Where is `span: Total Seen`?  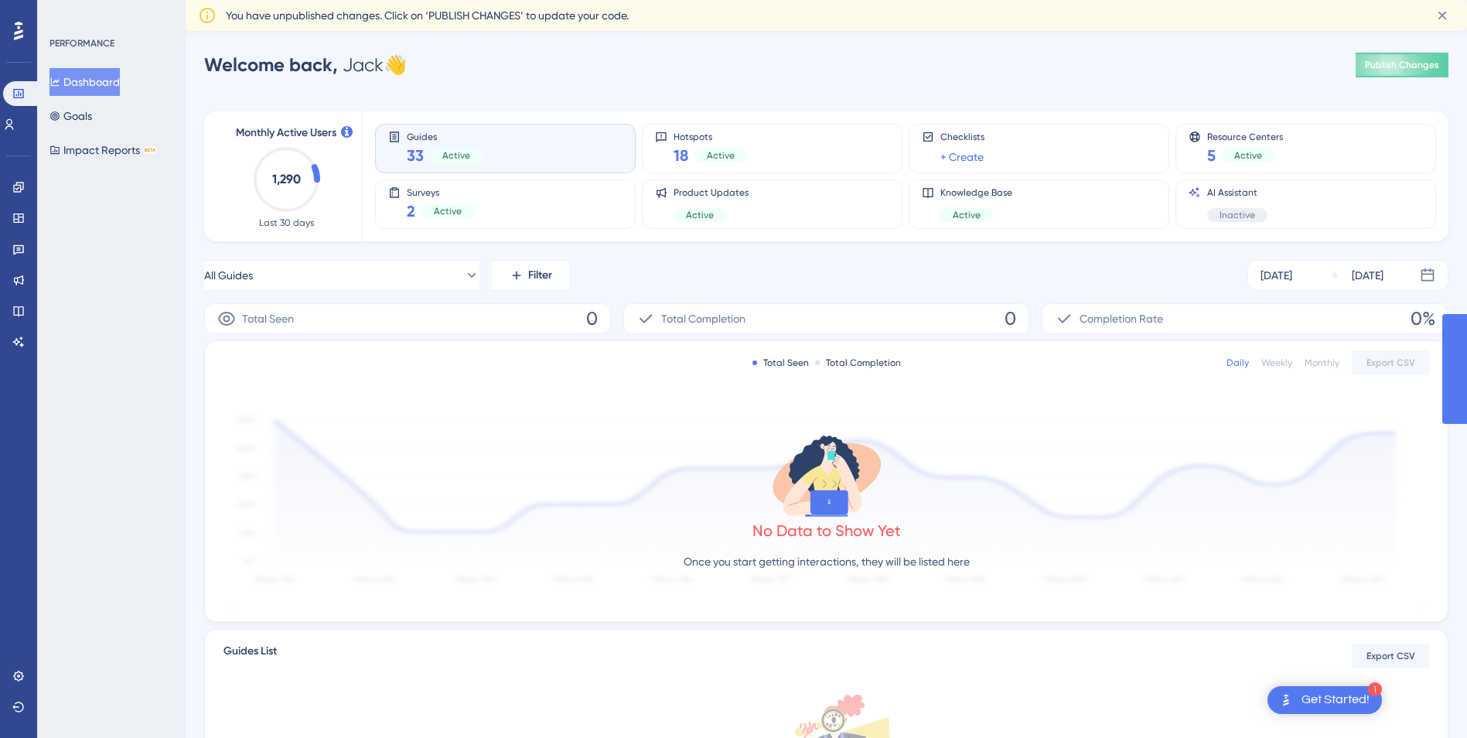 span: Total Seen is located at coordinates (268, 319).